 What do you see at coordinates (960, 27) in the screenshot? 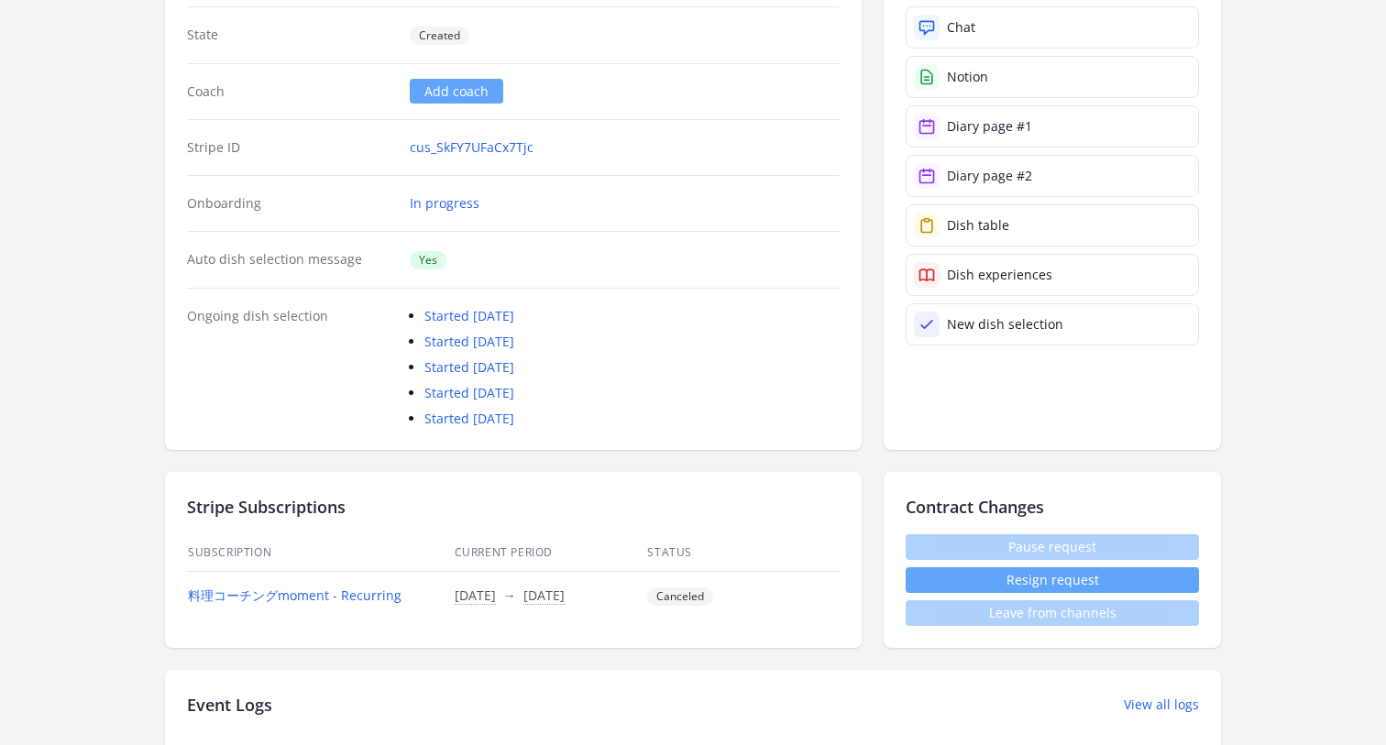
I see `div: Chat` at bounding box center [960, 27].